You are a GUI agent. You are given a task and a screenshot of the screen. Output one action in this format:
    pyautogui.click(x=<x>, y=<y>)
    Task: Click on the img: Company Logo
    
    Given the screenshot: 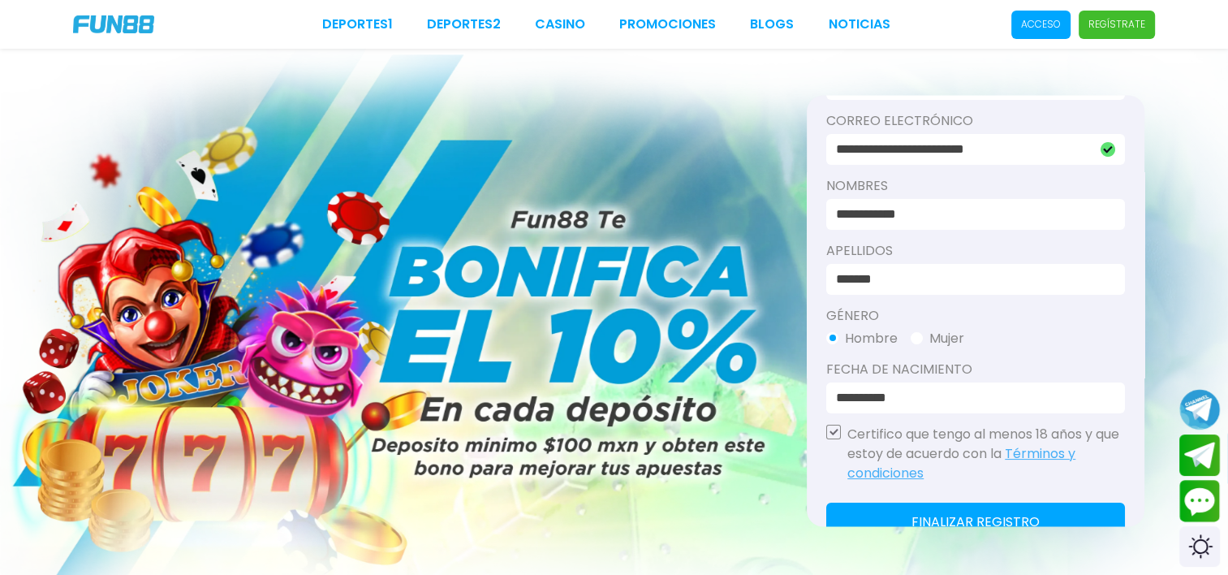 What is the action you would take?
    pyautogui.click(x=114, y=24)
    